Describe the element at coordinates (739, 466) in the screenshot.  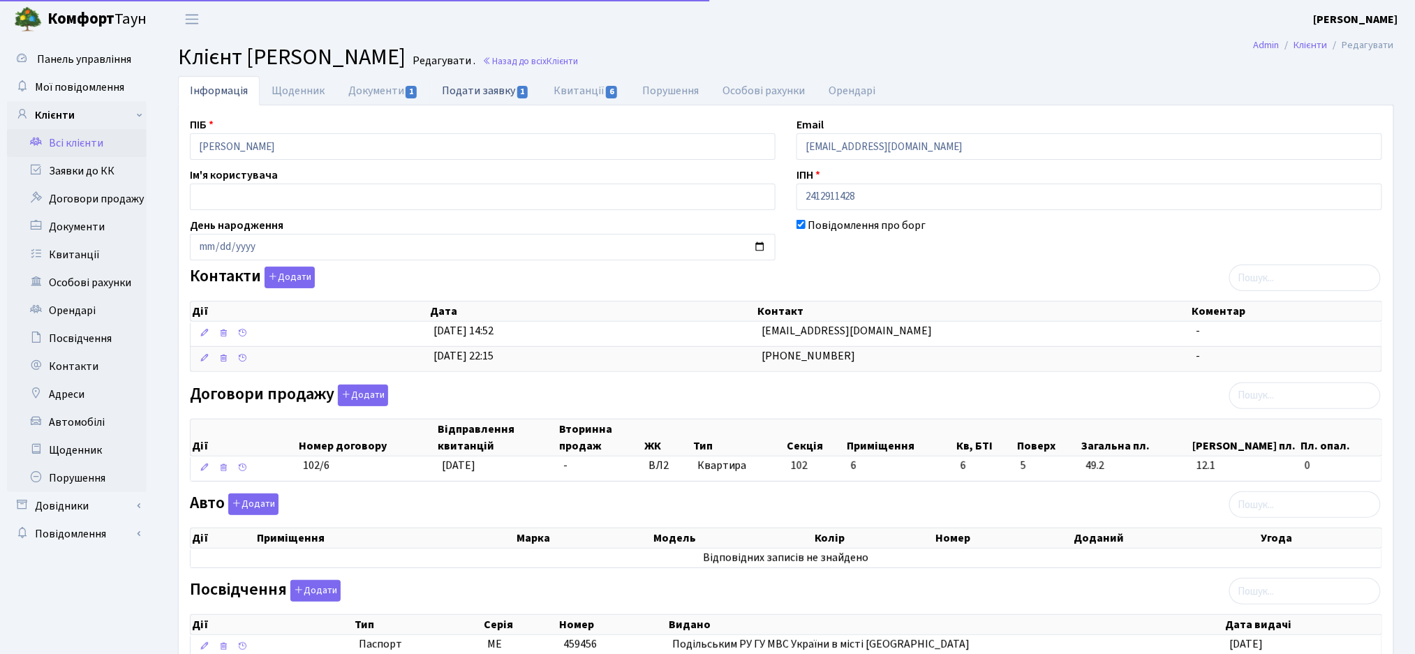
I see `span: Квартира` at that location.